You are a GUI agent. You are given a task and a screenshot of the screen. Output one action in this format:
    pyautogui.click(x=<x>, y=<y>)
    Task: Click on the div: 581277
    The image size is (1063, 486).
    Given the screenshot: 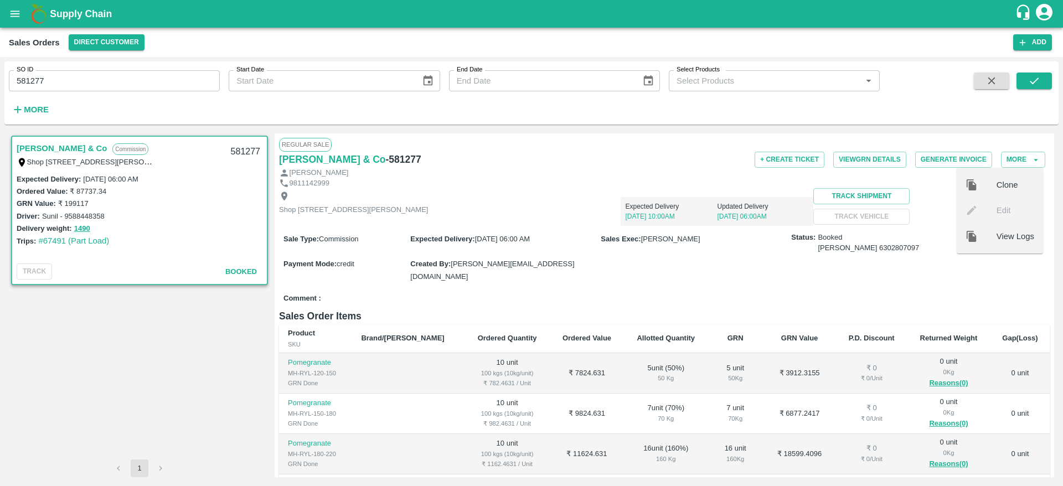 What is the action you would take?
    pyautogui.click(x=245, y=152)
    